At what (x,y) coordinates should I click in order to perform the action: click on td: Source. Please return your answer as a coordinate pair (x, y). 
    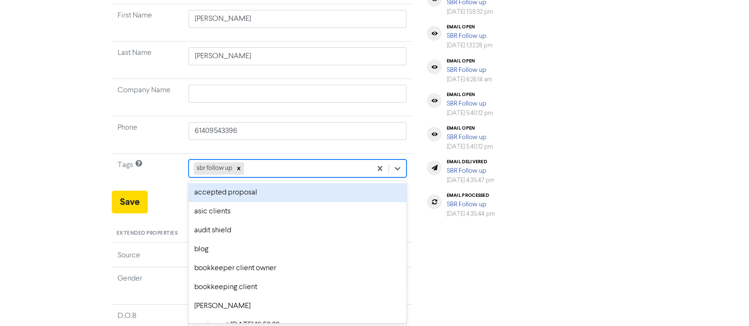
    Looking at the image, I should click on (147, 259).